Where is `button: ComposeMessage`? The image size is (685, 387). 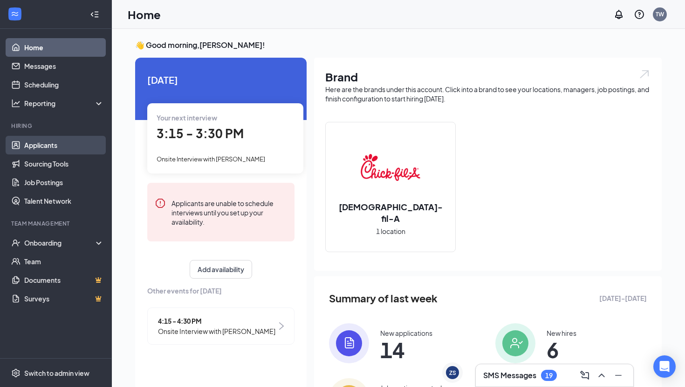 button: ComposeMessage is located at coordinates (584, 376).